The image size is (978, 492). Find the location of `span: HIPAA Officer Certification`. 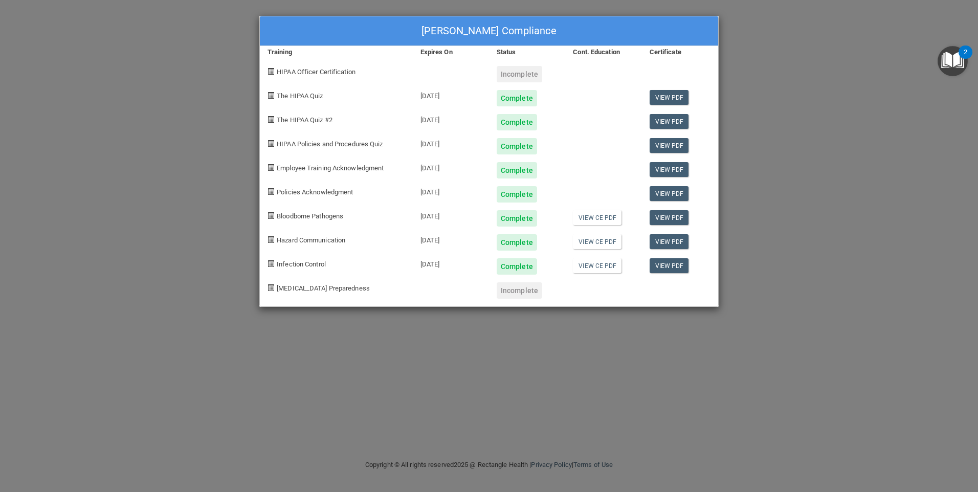

span: HIPAA Officer Certification is located at coordinates (316, 72).